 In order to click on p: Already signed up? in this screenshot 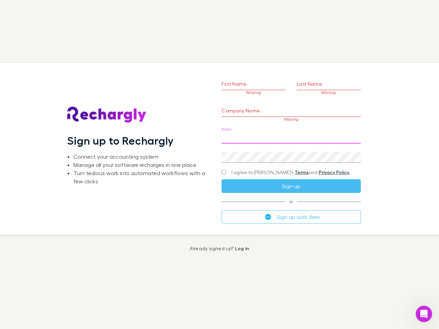, I will do `click(219, 248)`.